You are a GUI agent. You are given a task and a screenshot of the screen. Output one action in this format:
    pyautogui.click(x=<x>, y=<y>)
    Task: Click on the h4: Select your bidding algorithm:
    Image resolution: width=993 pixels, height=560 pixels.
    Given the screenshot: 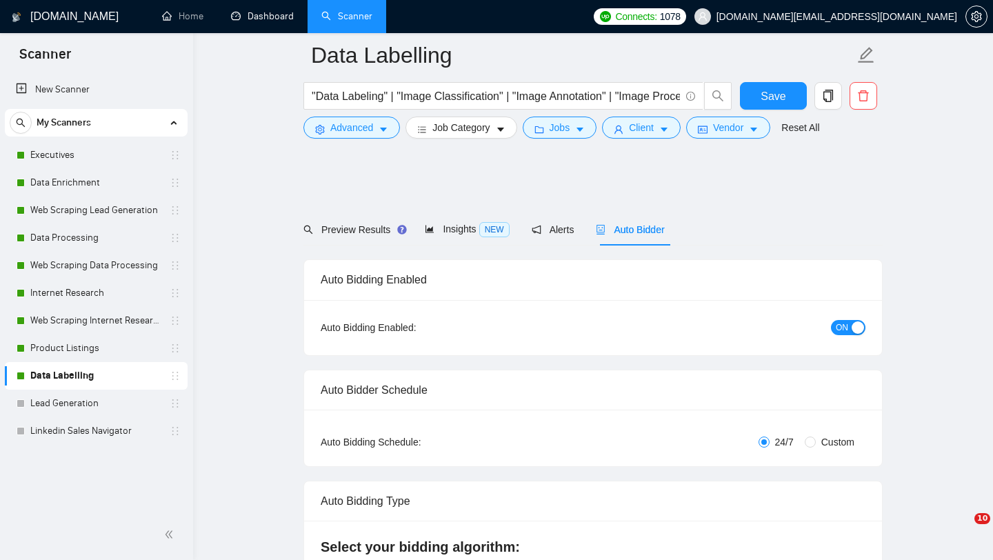 What is the action you would take?
    pyautogui.click(x=593, y=547)
    